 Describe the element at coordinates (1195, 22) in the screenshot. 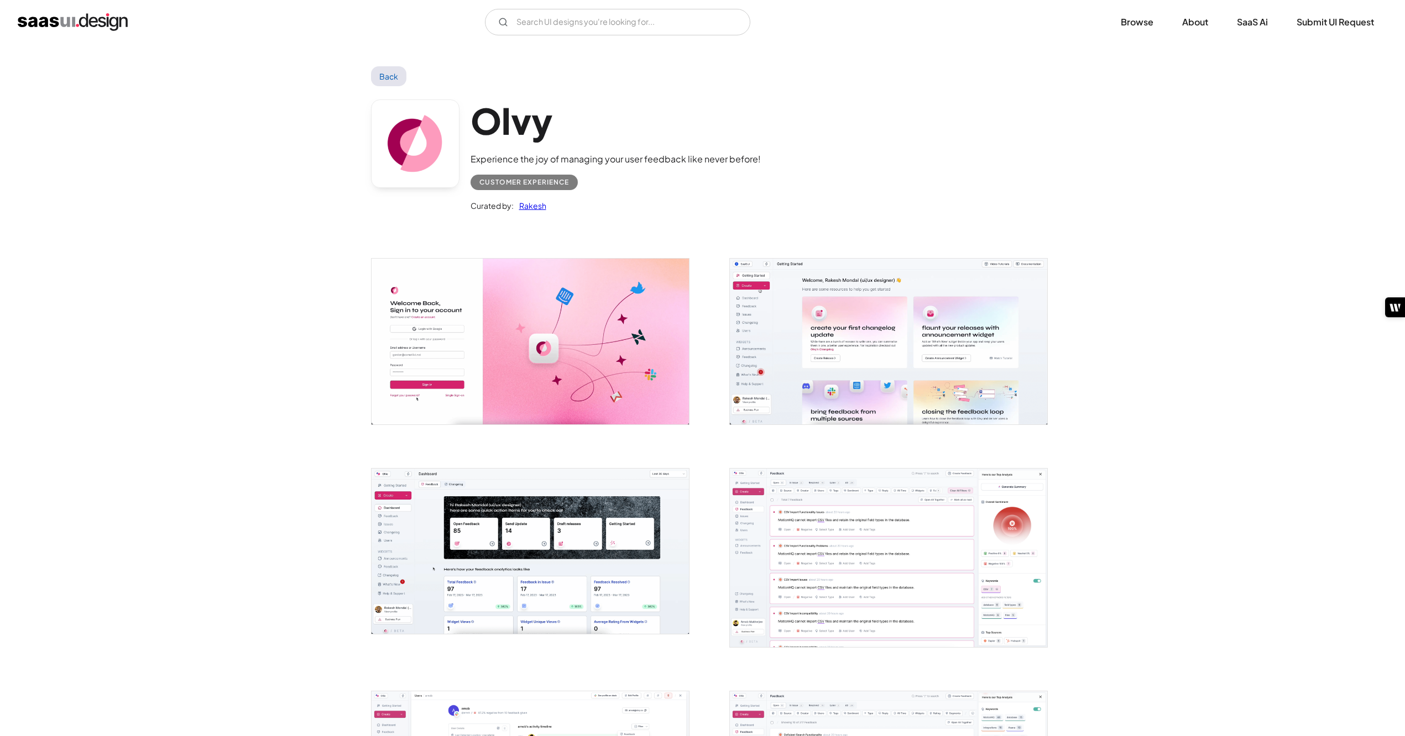

I see `a: About` at that location.